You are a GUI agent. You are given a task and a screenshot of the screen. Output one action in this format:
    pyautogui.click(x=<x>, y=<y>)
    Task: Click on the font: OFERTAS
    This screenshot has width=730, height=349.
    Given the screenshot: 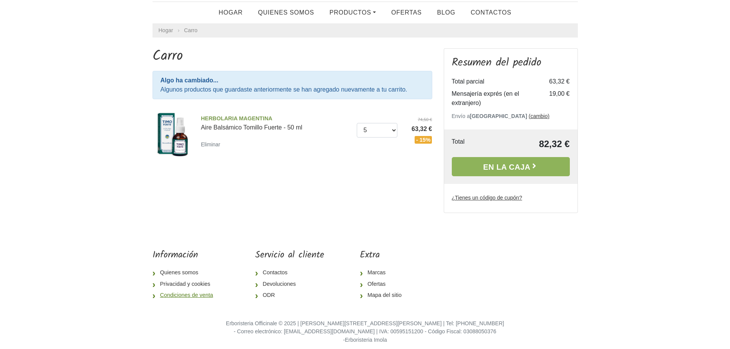 What is the action you would take?
    pyautogui.click(x=406, y=12)
    